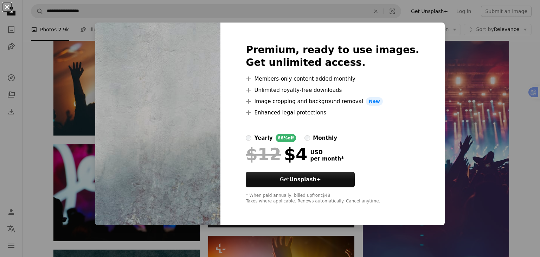 The height and width of the screenshot is (257, 540). Describe the element at coordinates (332, 101) in the screenshot. I see `li: Image cropping and background removal` at that location.